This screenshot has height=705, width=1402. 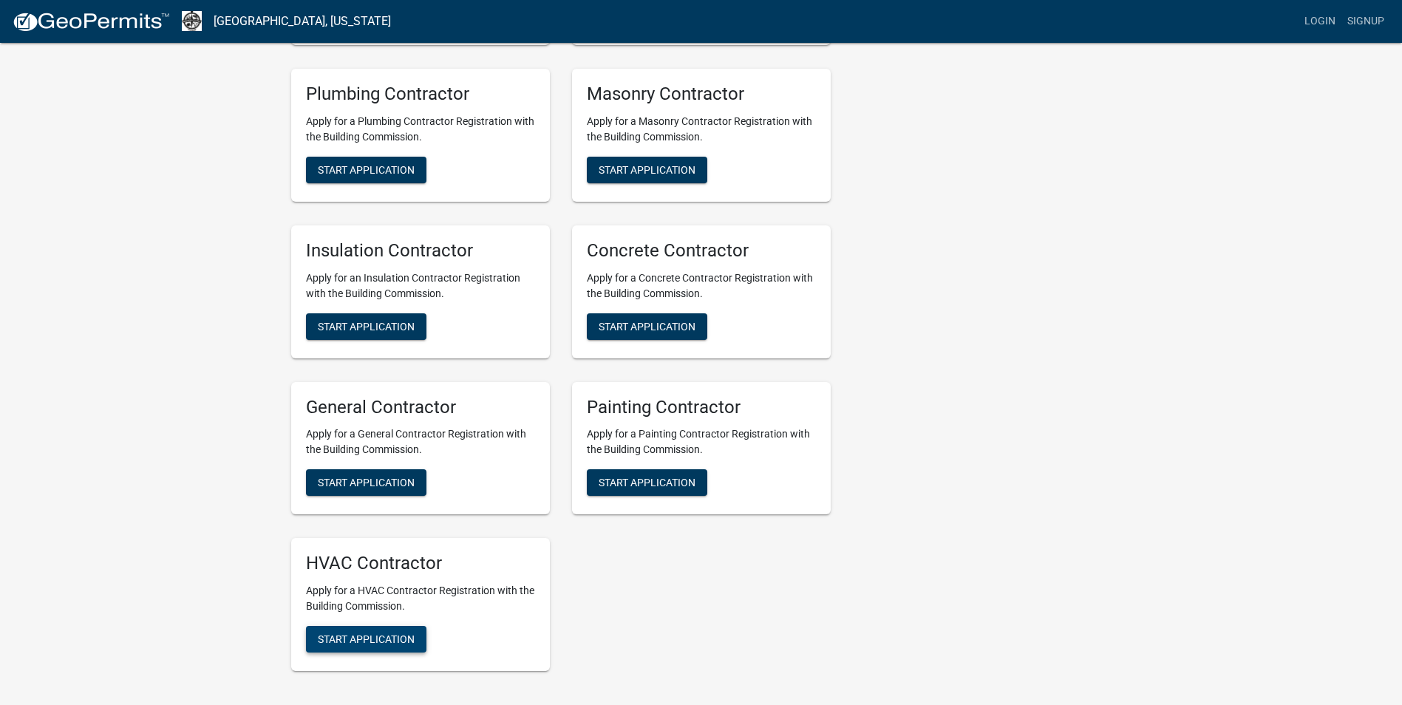 What do you see at coordinates (701, 286) in the screenshot?
I see `p: Apply for a Concrete Contractor Registration with the Building Commission.` at bounding box center [701, 286].